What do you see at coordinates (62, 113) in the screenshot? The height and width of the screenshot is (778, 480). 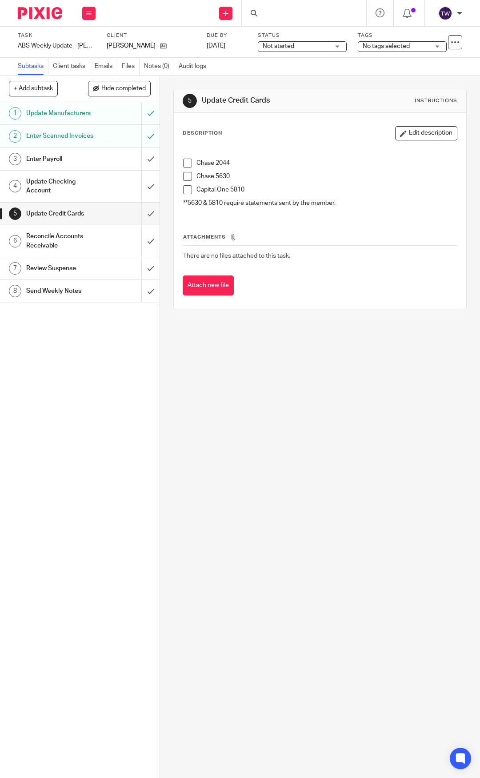 I see `h1: Update Manufacturers` at bounding box center [62, 113].